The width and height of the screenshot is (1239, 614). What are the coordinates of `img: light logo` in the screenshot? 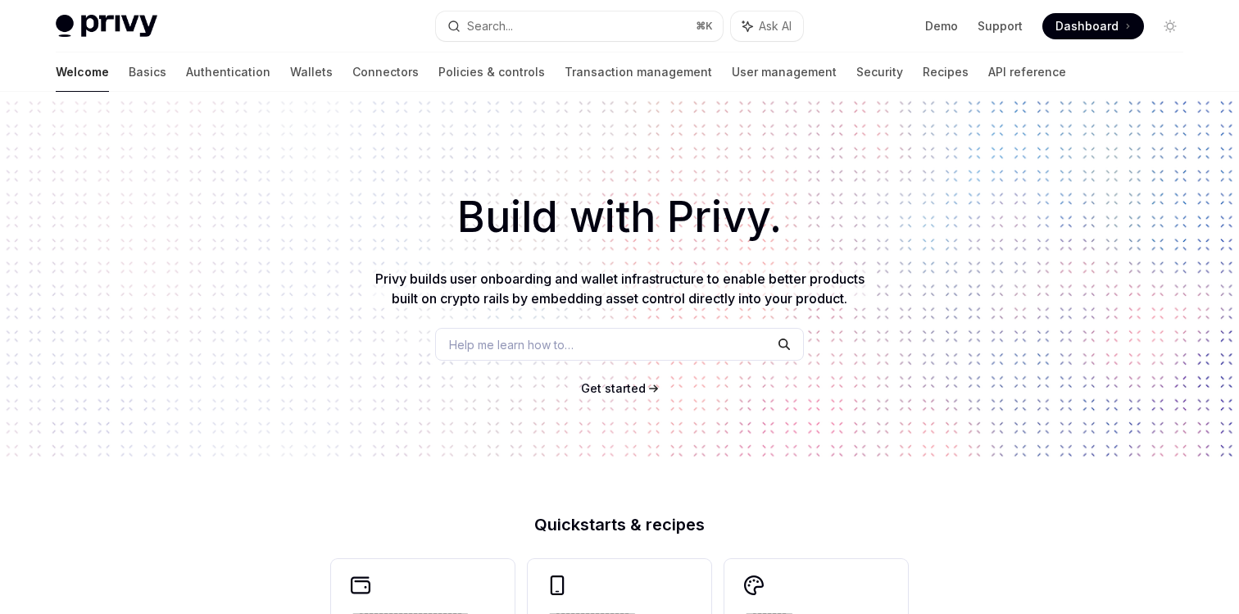 It's located at (107, 26).